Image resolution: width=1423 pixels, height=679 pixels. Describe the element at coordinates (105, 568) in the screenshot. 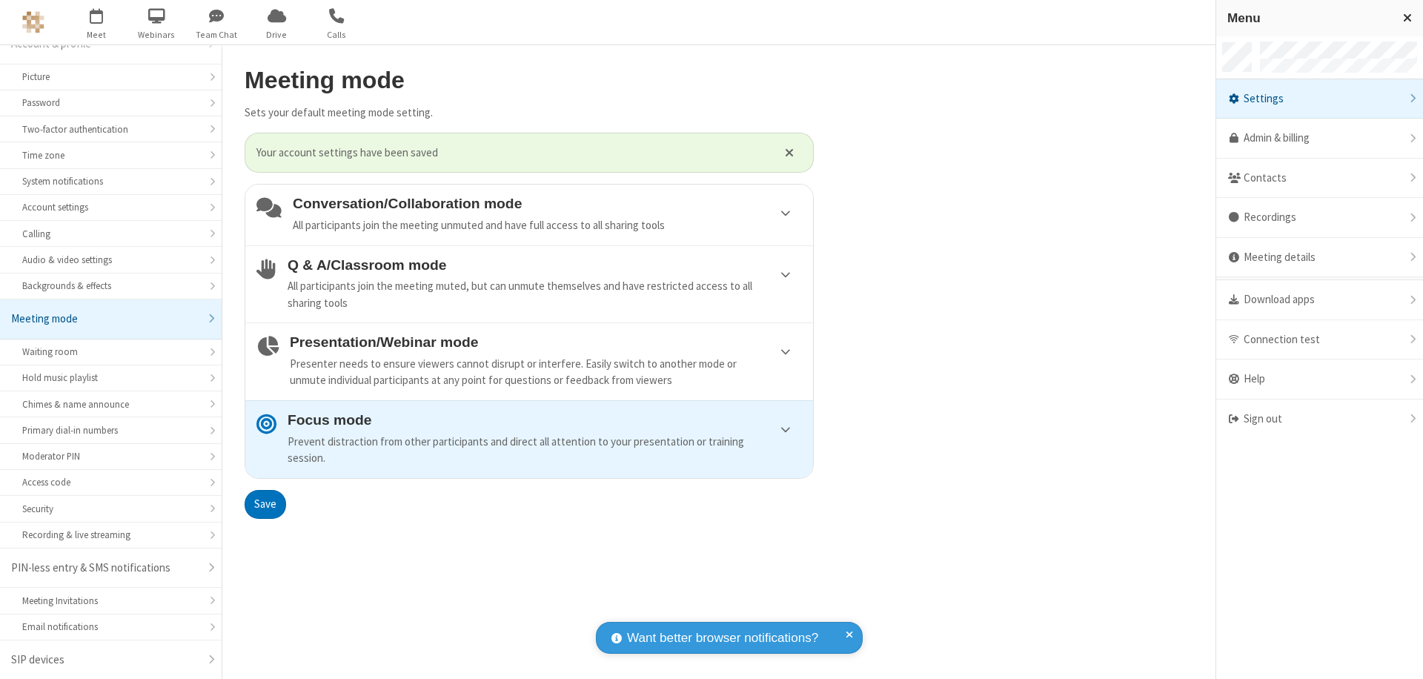

I see `div: PIN-less entry & SMS notifications` at that location.